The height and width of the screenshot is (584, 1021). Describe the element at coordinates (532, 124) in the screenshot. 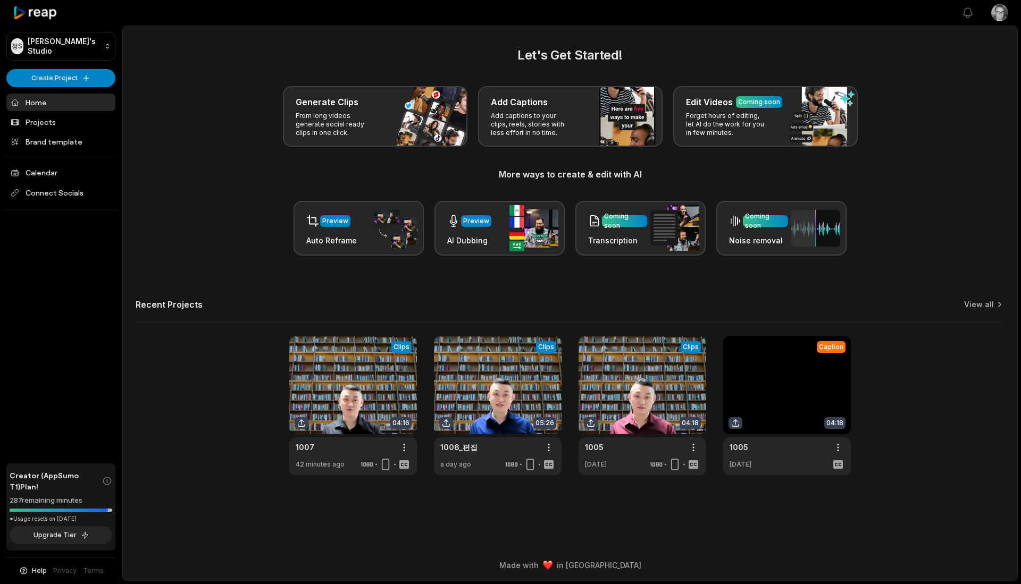

I see `p: Add captions to your clips, reels, stories with less effort in no time.` at that location.